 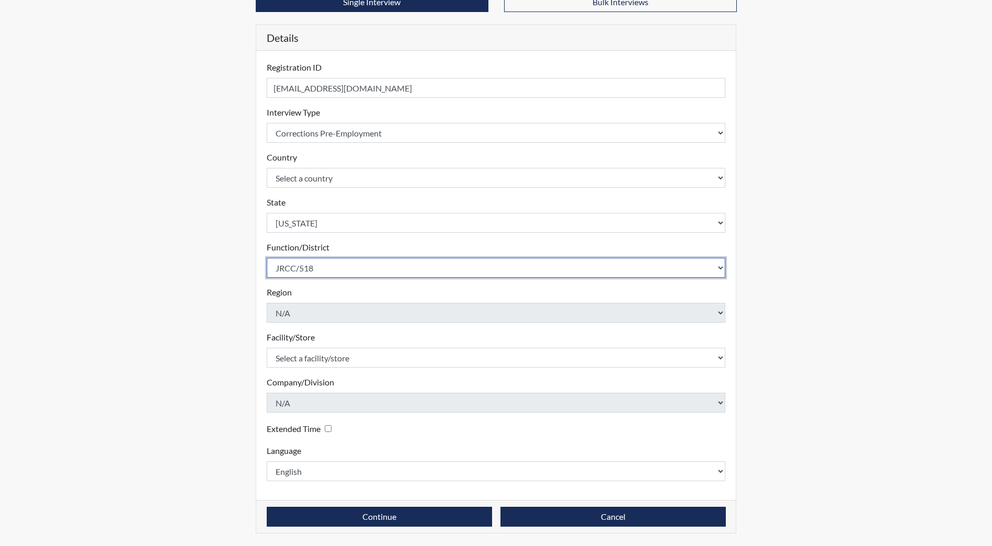 I want to click on label: Company/Division, so click(x=300, y=382).